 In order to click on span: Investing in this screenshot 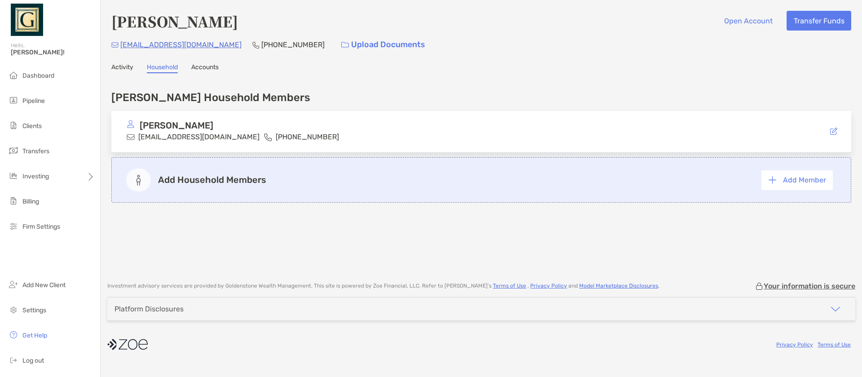, I will do `click(35, 176)`.